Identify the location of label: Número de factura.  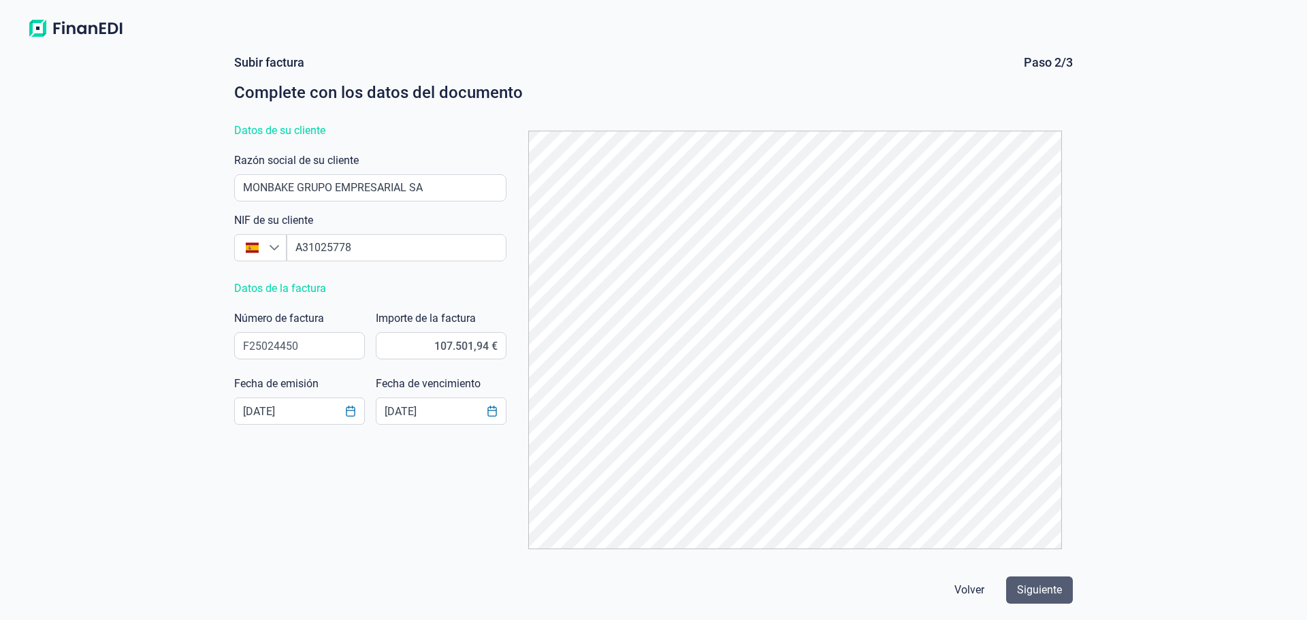
(279, 319).